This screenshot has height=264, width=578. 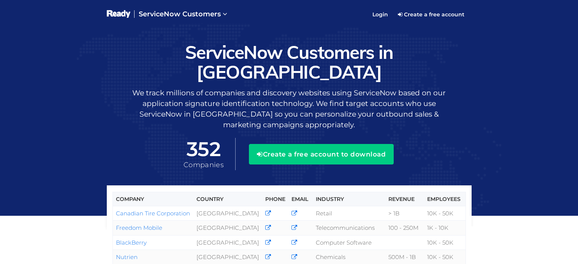 I want to click on span: Companies, so click(x=204, y=165).